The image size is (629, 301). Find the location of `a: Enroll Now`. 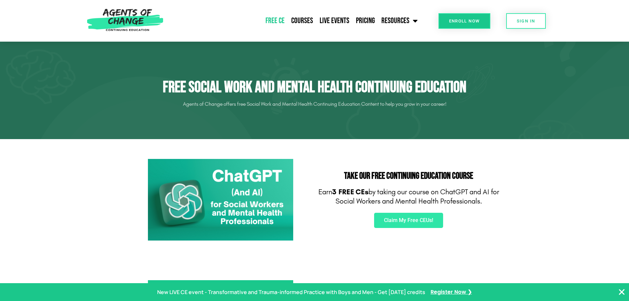

a: Enroll Now is located at coordinates (464, 21).